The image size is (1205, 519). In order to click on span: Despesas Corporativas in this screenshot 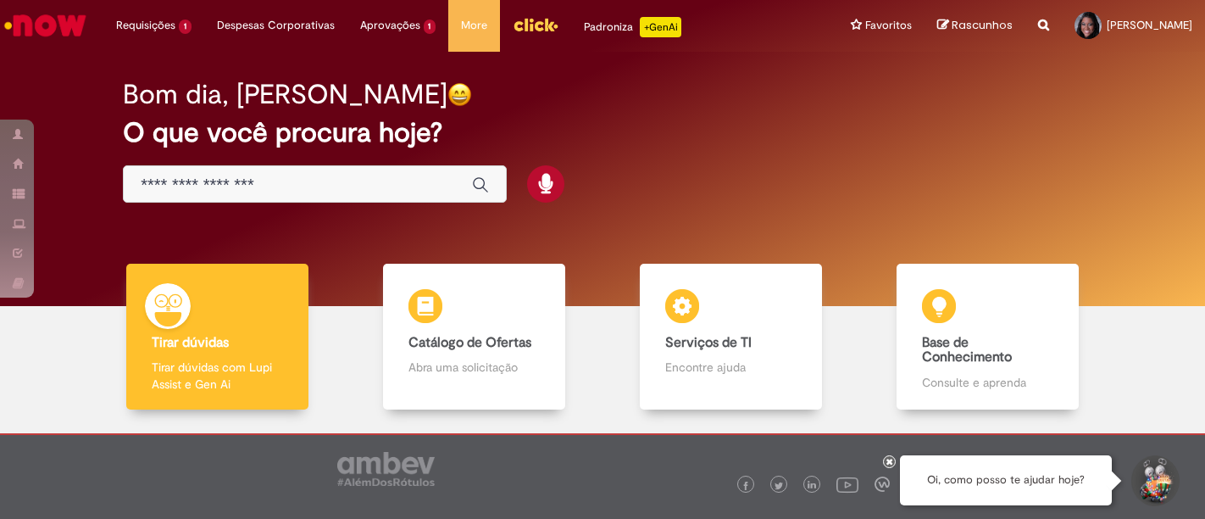, I will do `click(275, 25)`.